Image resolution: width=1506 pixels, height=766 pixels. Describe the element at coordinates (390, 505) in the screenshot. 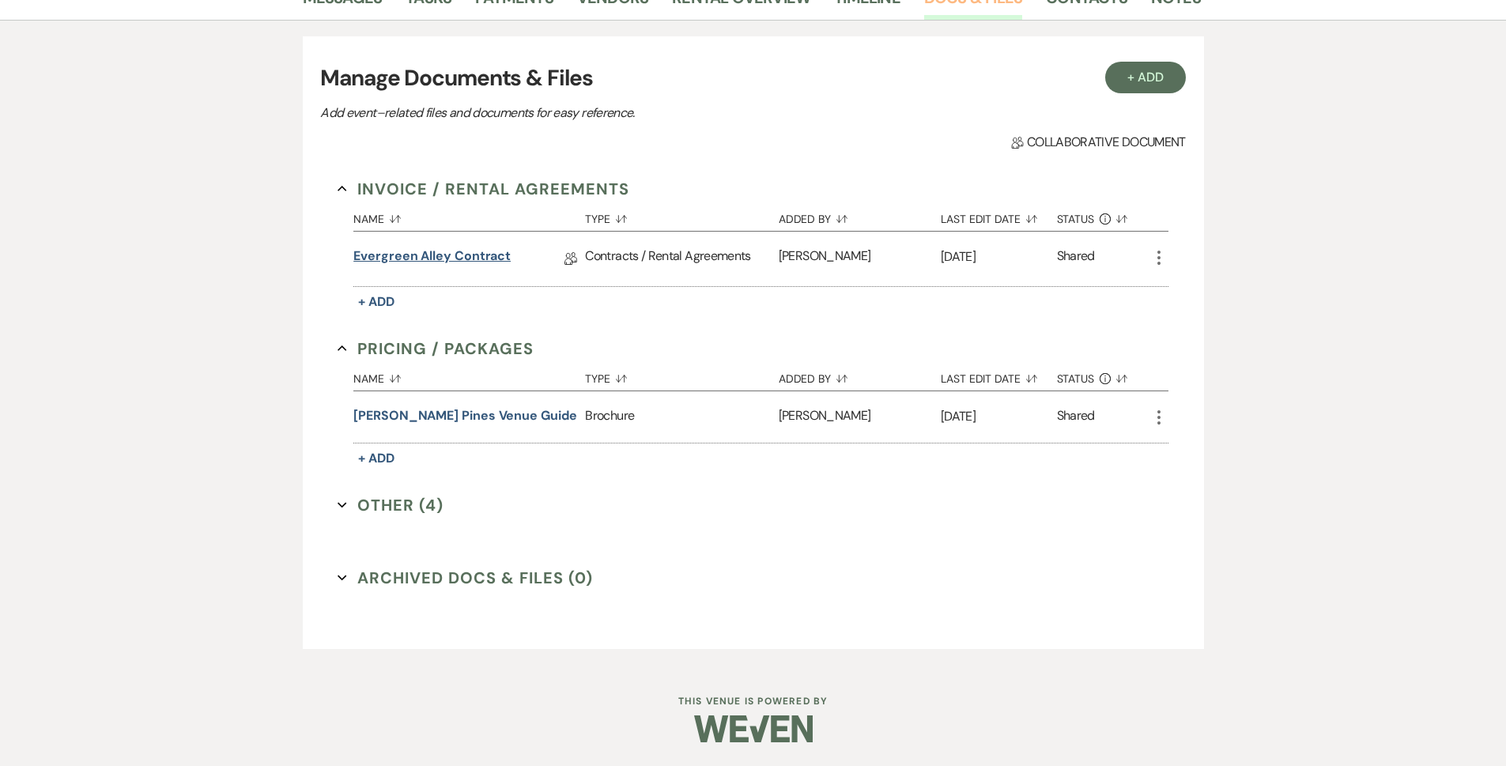

I see `button: Other (4)` at that location.